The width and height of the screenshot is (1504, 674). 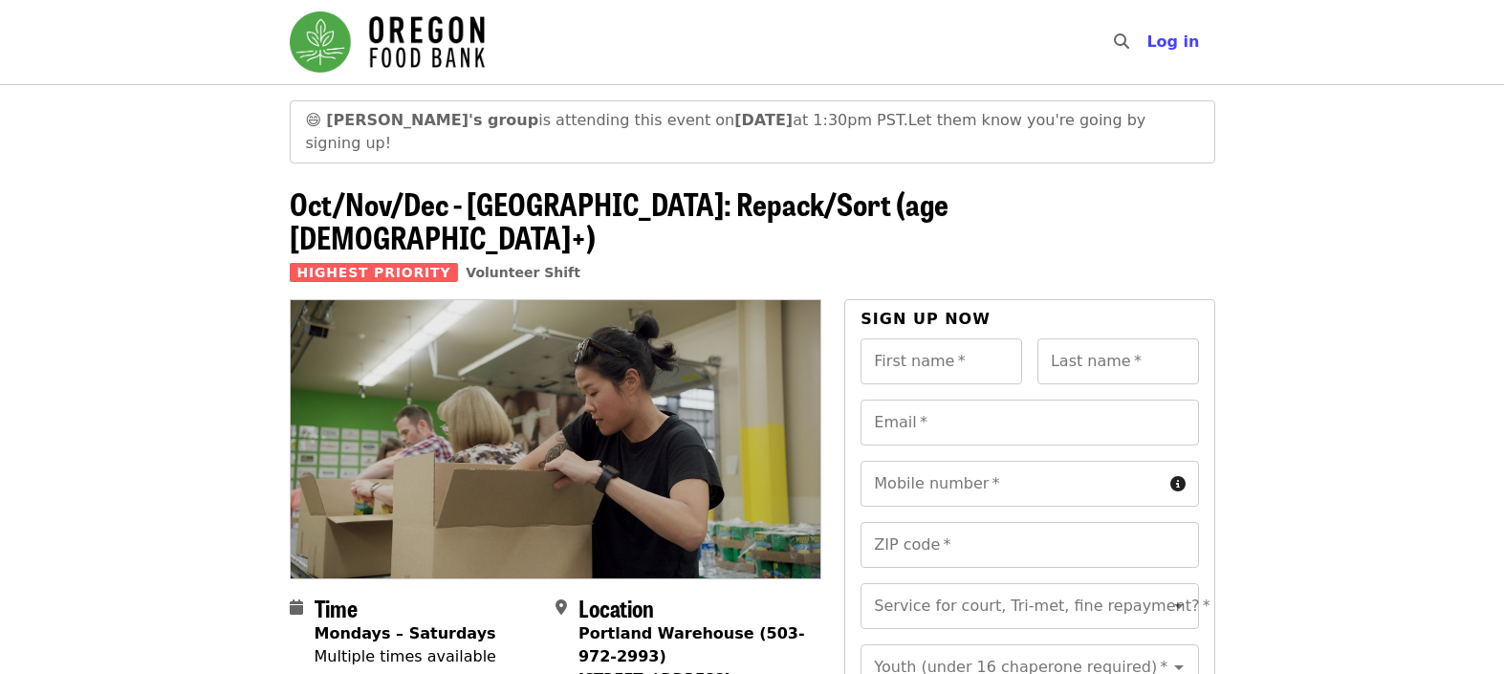 What do you see at coordinates (405, 633) in the screenshot?
I see `strong: Mondays – Saturdays` at bounding box center [405, 633].